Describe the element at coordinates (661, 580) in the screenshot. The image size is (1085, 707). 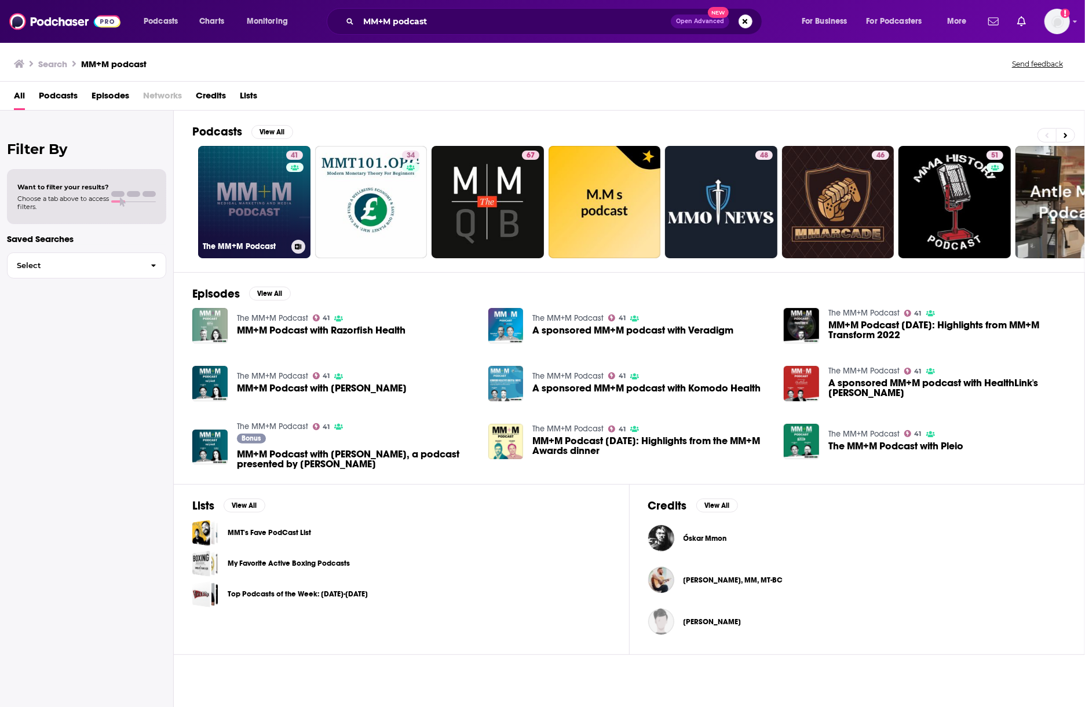
I see `img: Chris Millett, MM, MT-BC` at that location.